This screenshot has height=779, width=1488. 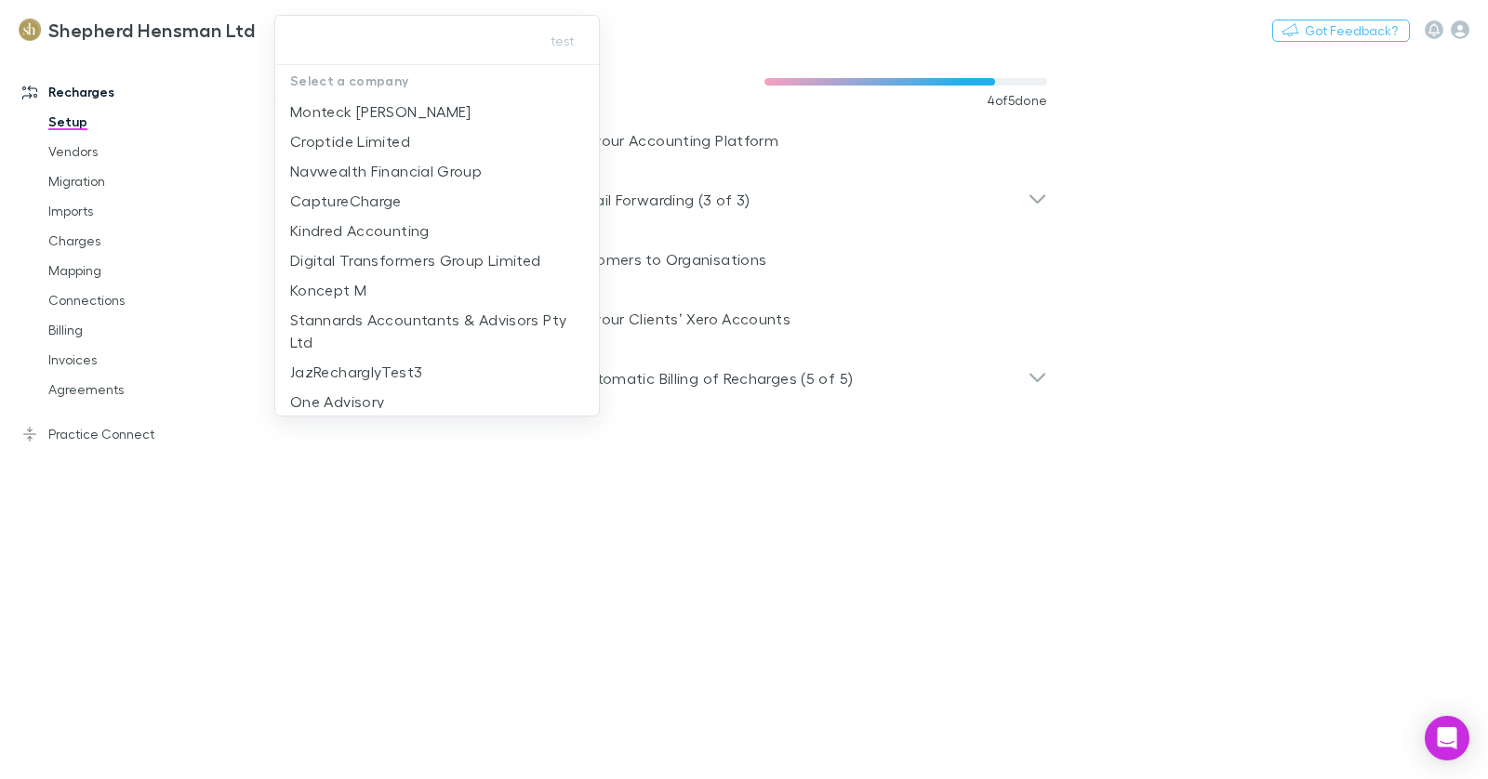 I want to click on p: JazRecharglyTest3, so click(x=356, y=372).